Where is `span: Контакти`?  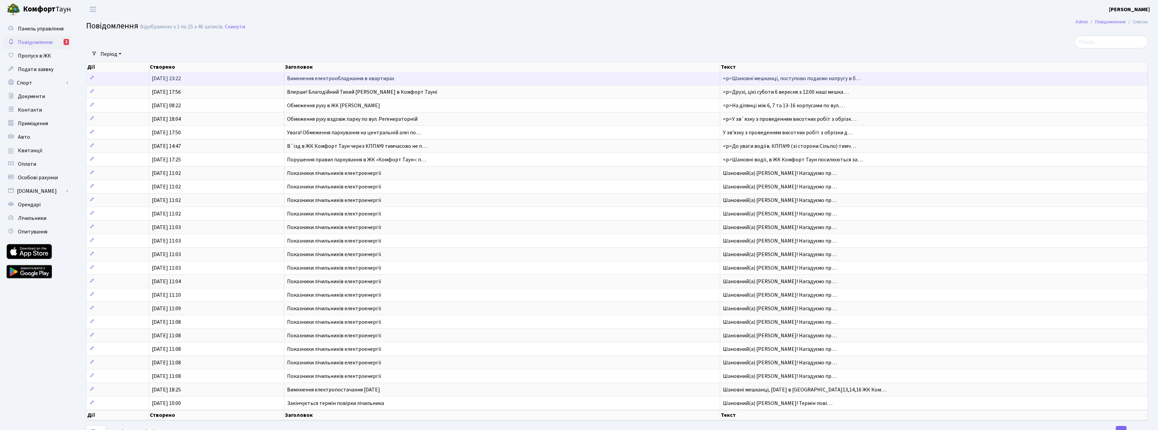 span: Контакти is located at coordinates (30, 110).